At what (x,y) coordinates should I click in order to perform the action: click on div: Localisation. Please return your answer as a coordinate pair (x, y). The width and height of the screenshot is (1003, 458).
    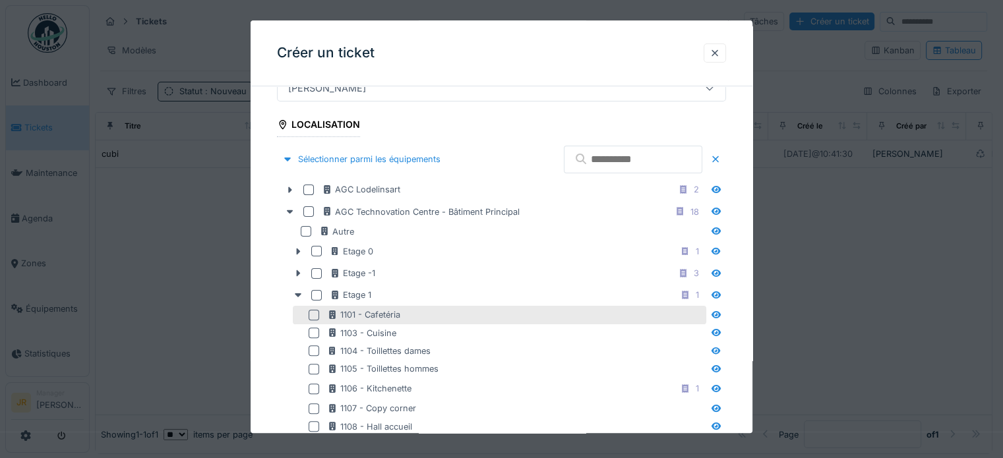
    Looking at the image, I should click on (318, 126).